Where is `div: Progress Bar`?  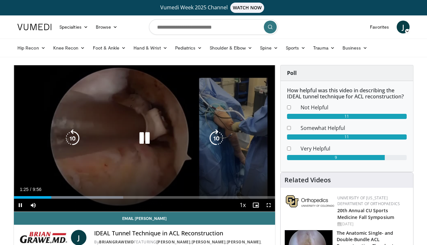 div: Progress Bar is located at coordinates (144, 198).